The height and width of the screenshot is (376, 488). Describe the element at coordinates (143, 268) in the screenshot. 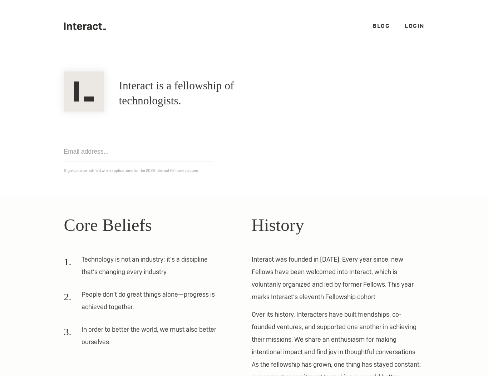

I see `li: Technology is not an industry; it’s a discipline that’s changing every industry.` at that location.